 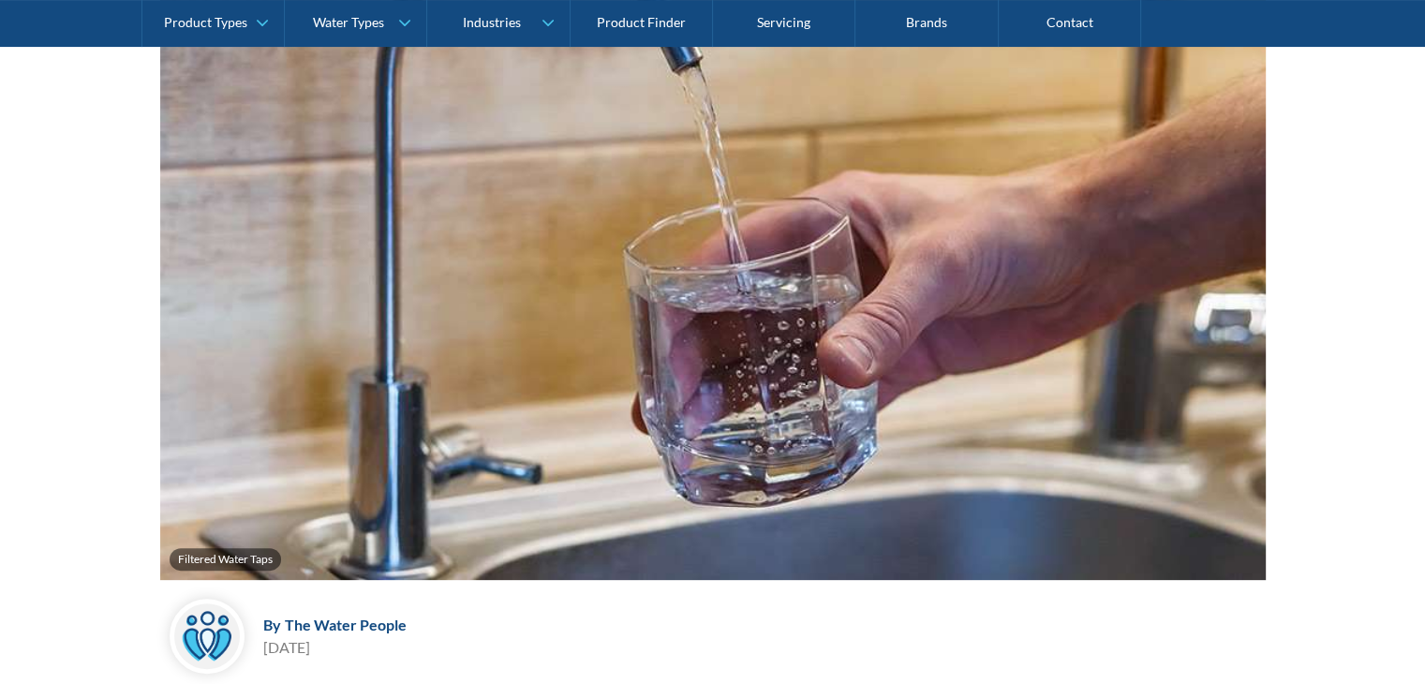 What do you see at coordinates (491, 22) in the screenshot?
I see `div: Industries` at bounding box center [491, 22].